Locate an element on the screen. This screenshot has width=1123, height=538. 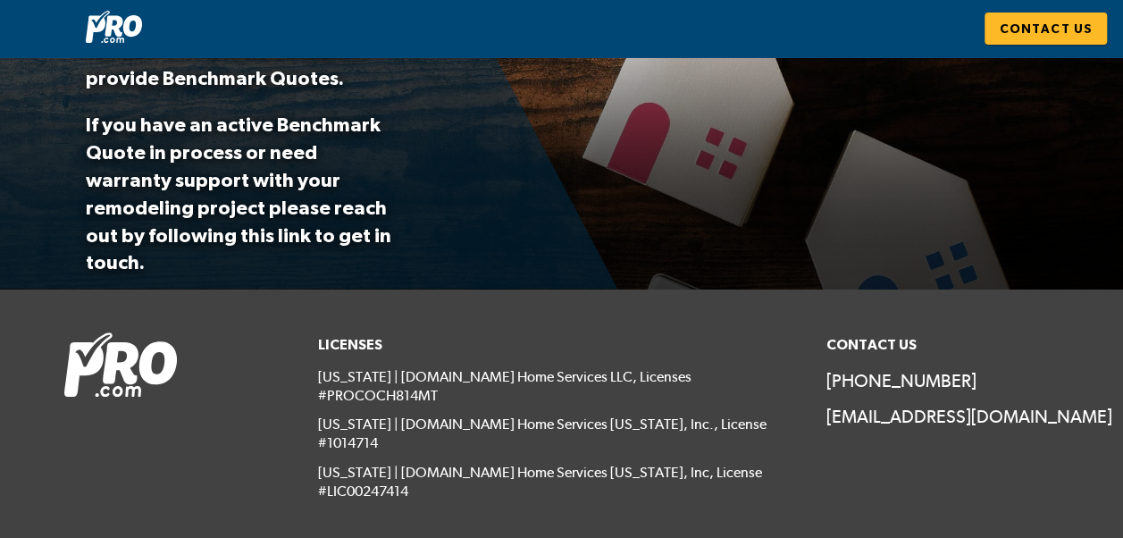
h6: Contact Us is located at coordinates (943, 345).